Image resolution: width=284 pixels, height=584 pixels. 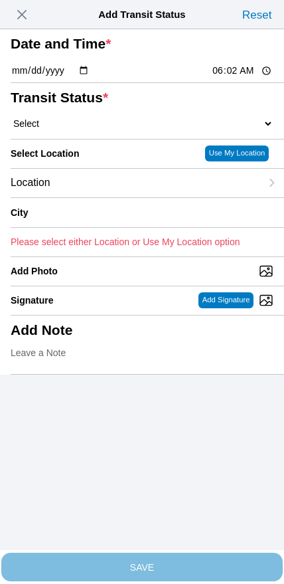 What do you see at coordinates (81, 213) in the screenshot?
I see `ion-label: City` at bounding box center [81, 213].